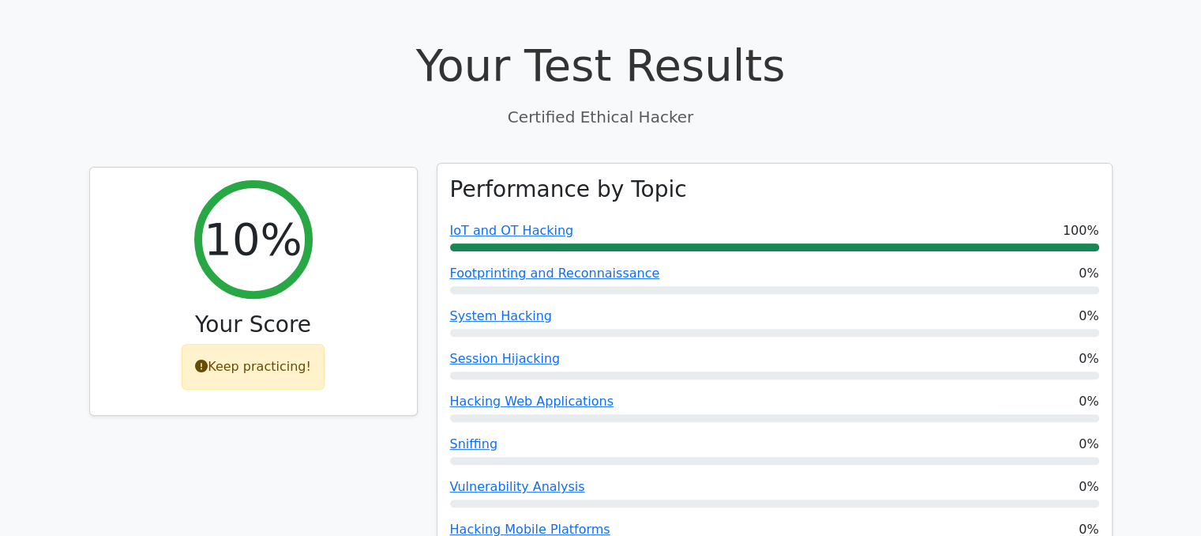 The width and height of the screenshot is (1201, 536). What do you see at coordinates (474, 443) in the screenshot?
I see `a: Sniffing` at bounding box center [474, 443].